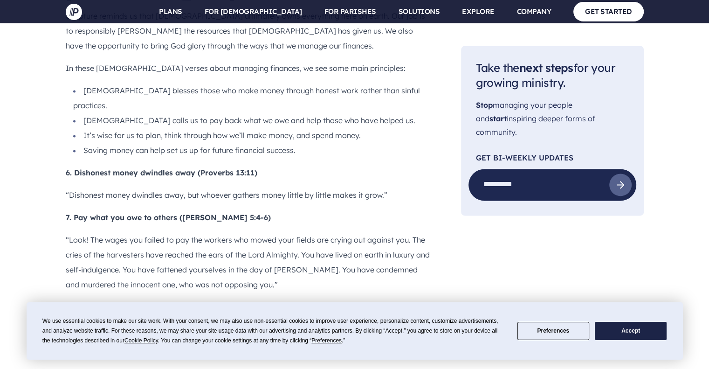 This screenshot has height=369, width=709. Describe the element at coordinates (252, 135) in the screenshot. I see `li: It’s wise for us to plan, think through how we’ll make money, and spend money.` at that location.